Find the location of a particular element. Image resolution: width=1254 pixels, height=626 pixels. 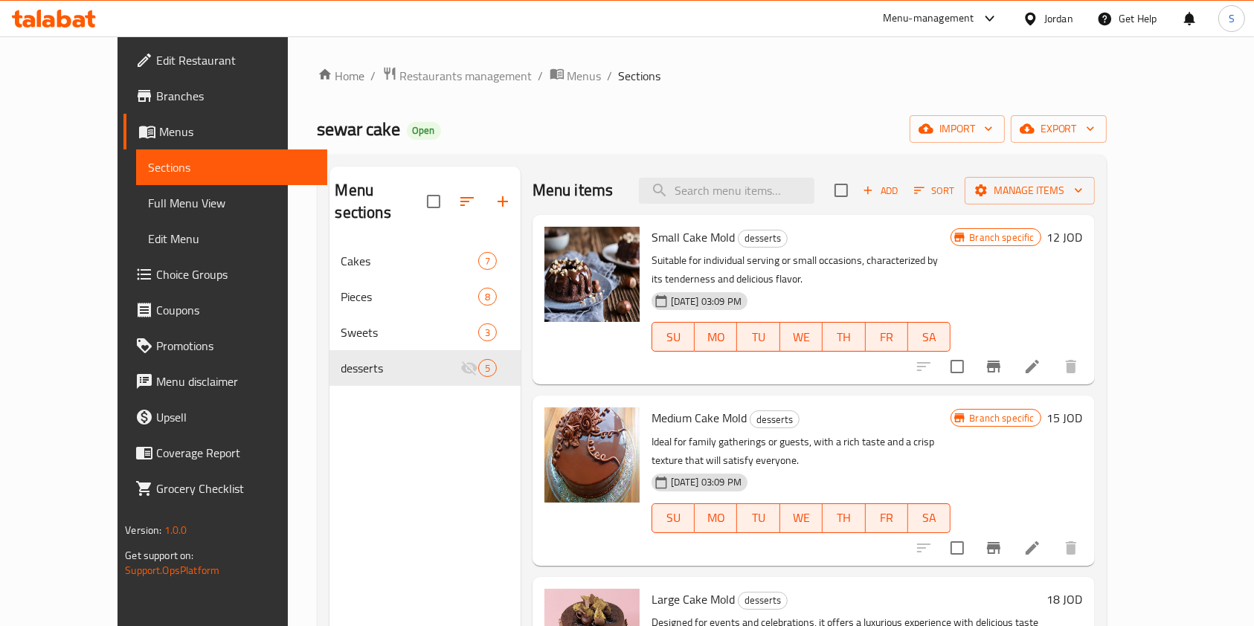

span: import is located at coordinates (958, 129).